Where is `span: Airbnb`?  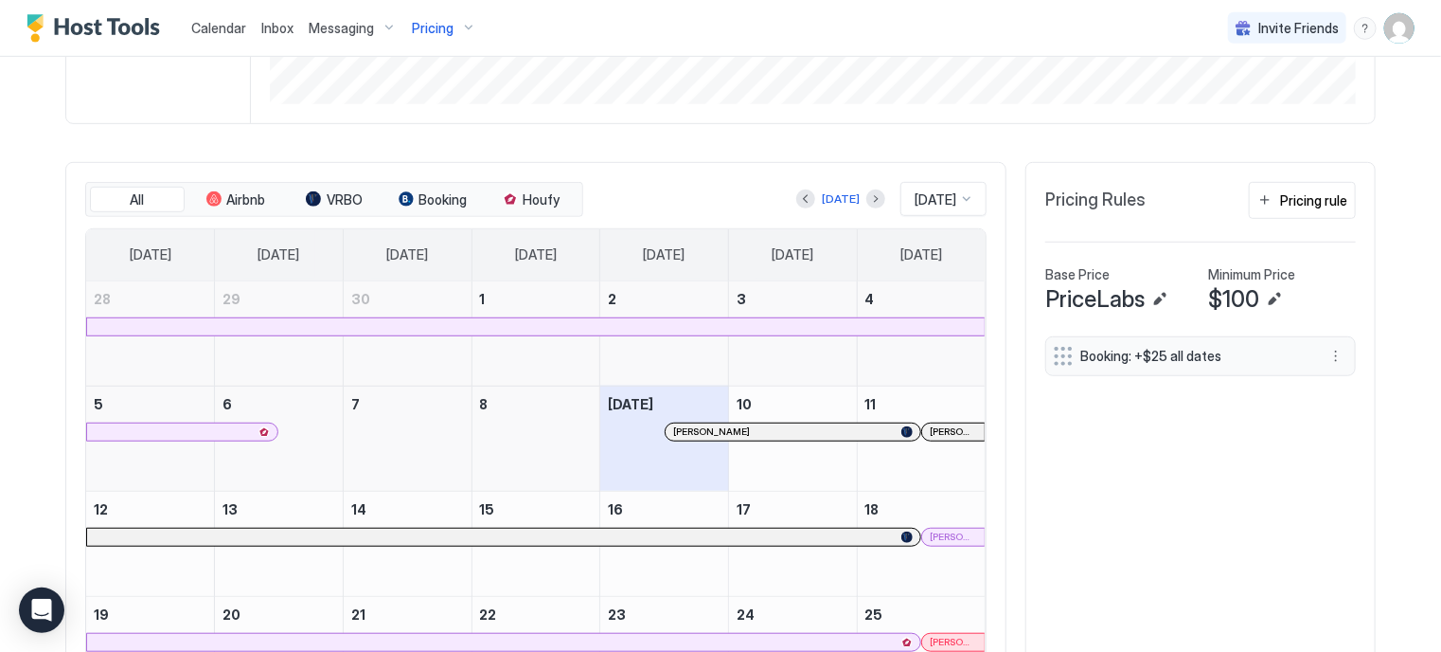 span: Airbnb is located at coordinates (246, 200).